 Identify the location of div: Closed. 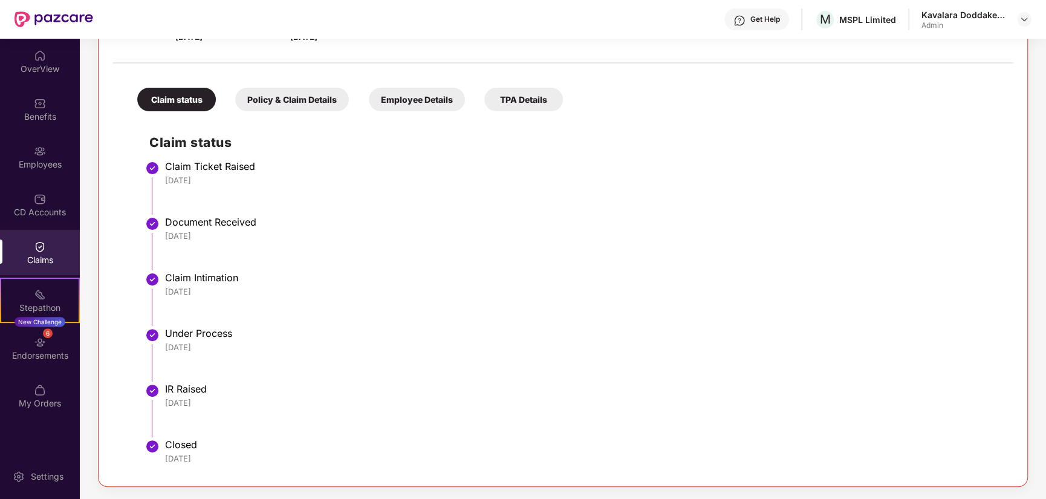
(583, 444).